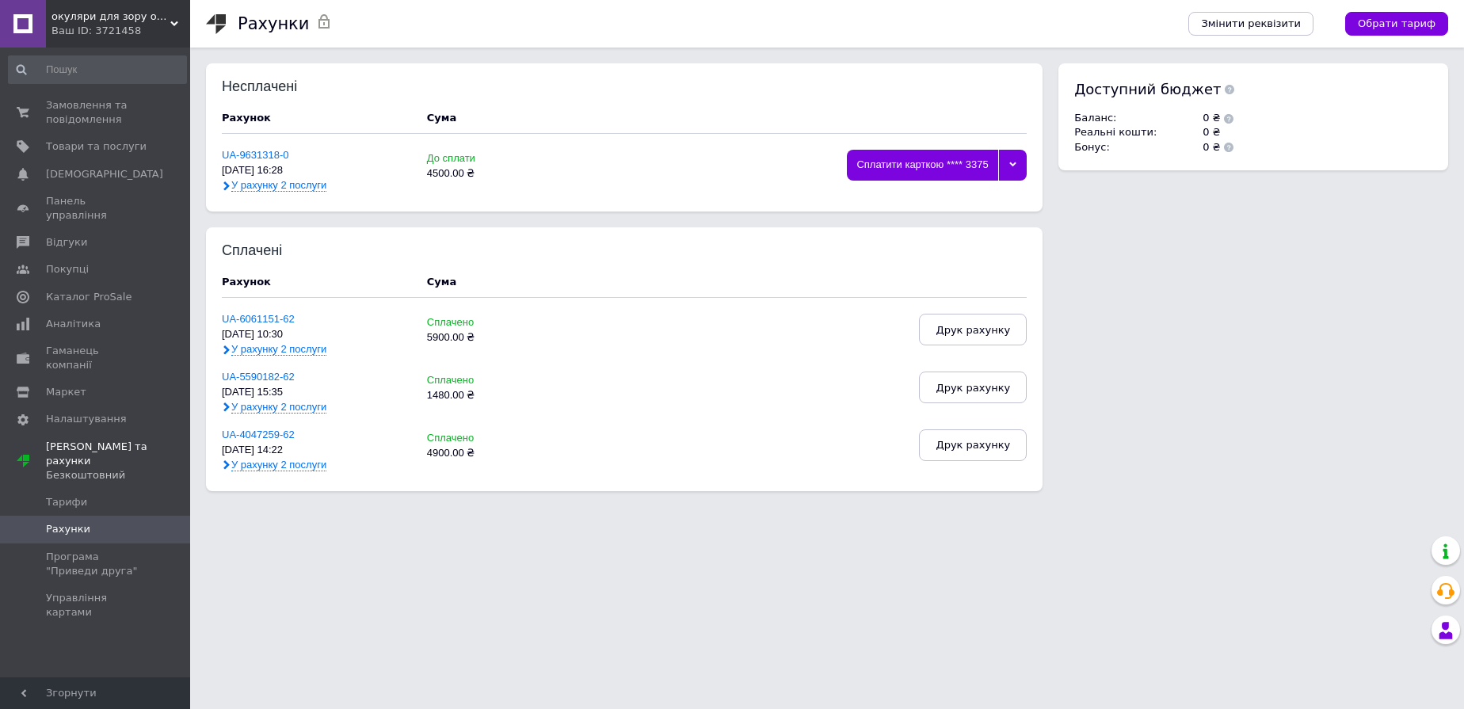  What do you see at coordinates (67, 502) in the screenshot?
I see `span: Тарифи` at bounding box center [67, 502].